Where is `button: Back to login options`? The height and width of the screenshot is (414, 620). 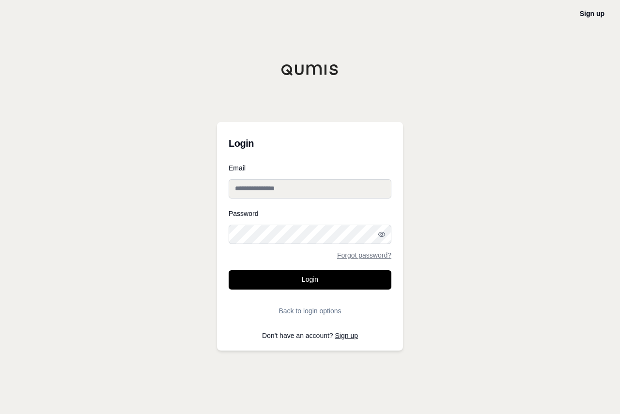 button: Back to login options is located at coordinates (310, 311).